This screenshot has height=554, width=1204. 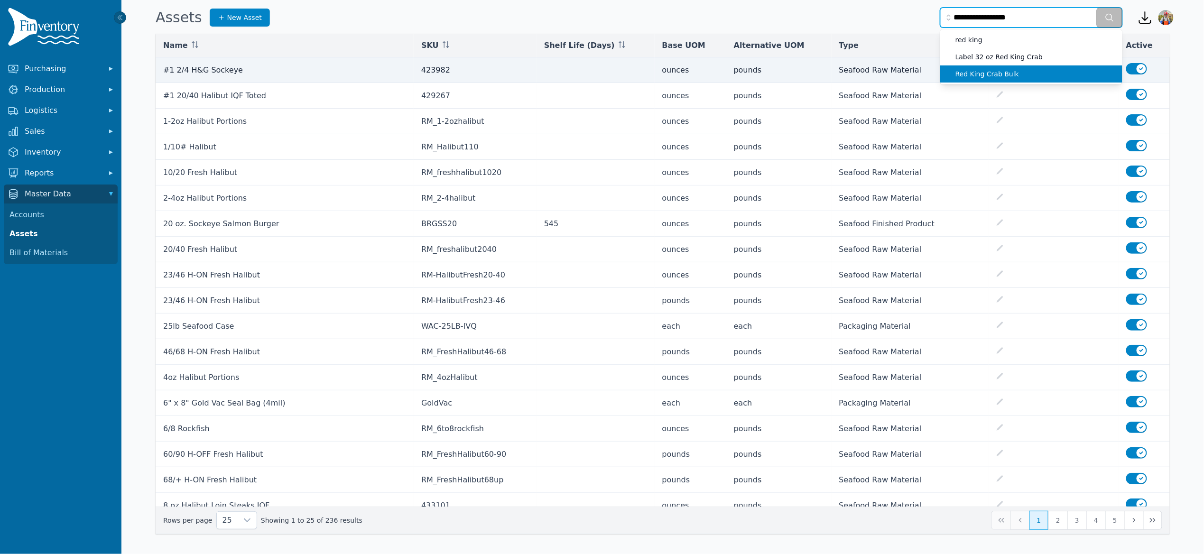 What do you see at coordinates (285, 326) in the screenshot?
I see `td: 25lb Seafood Case` at bounding box center [285, 326].